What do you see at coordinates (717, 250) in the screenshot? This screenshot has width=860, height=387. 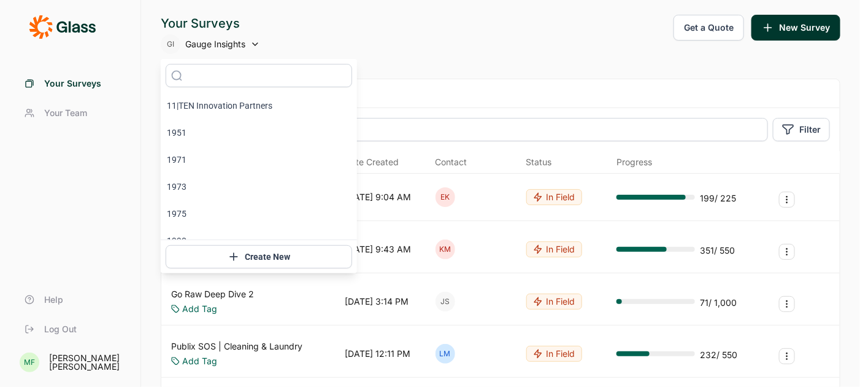 I see `div: 351 / 550` at bounding box center [717, 250].